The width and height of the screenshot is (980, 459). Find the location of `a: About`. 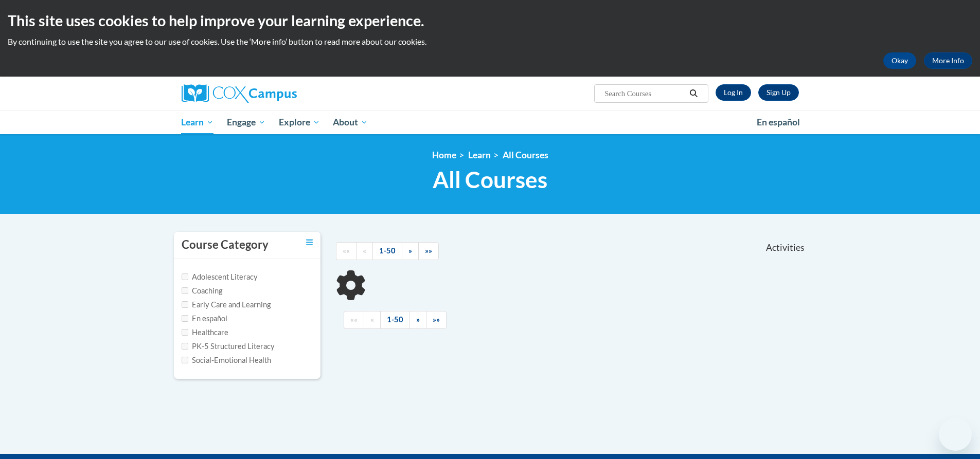

a: About is located at coordinates (350, 122).